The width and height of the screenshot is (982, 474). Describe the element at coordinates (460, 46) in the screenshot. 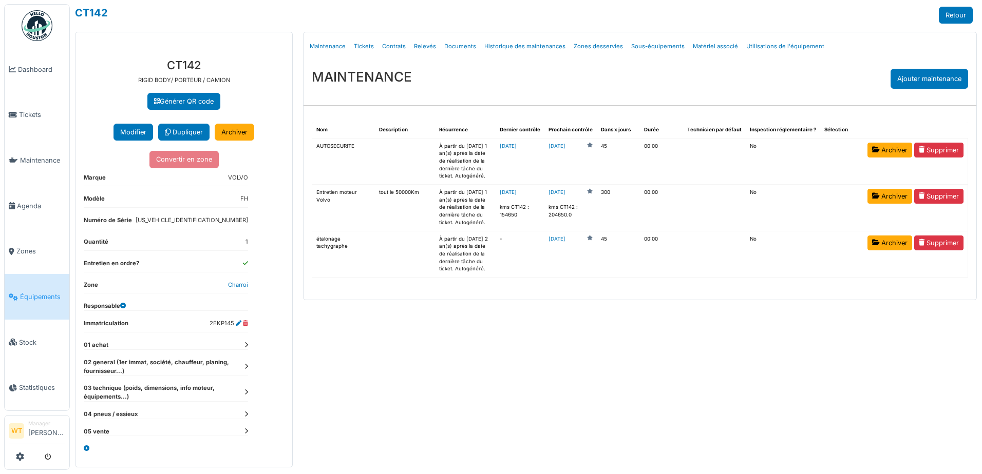

I see `a: Documents` at that location.